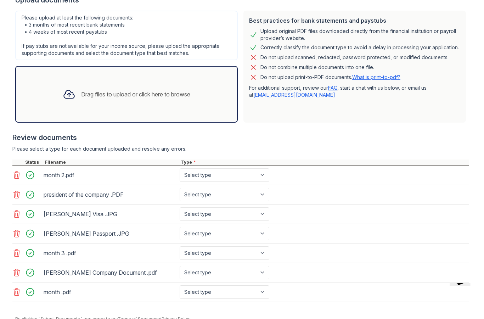 The image size is (484, 319). I want to click on div: Please select a type for each document uploaded and resolve any errors., so click(240, 149).